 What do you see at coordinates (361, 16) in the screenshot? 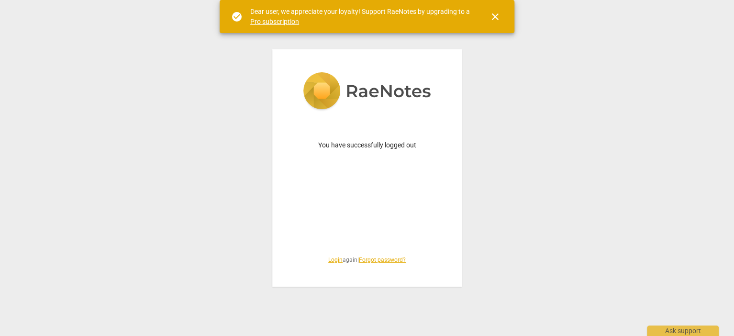
I see `div: Dear user, we appreciate your loyalty! Support RaeNotes by upgrading to a` at bounding box center [361, 16].